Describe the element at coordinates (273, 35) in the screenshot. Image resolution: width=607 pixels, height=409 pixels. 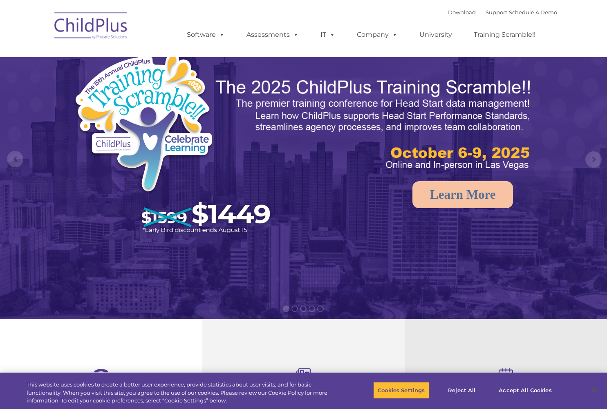
I see `a: Assessments` at that location.